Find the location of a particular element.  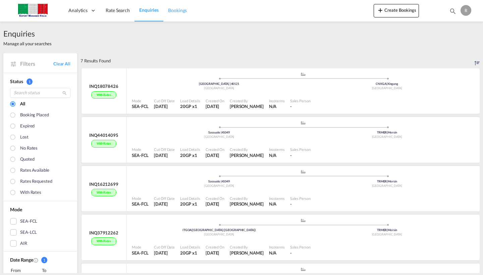

span: 41049 is located at coordinates (226, 181).